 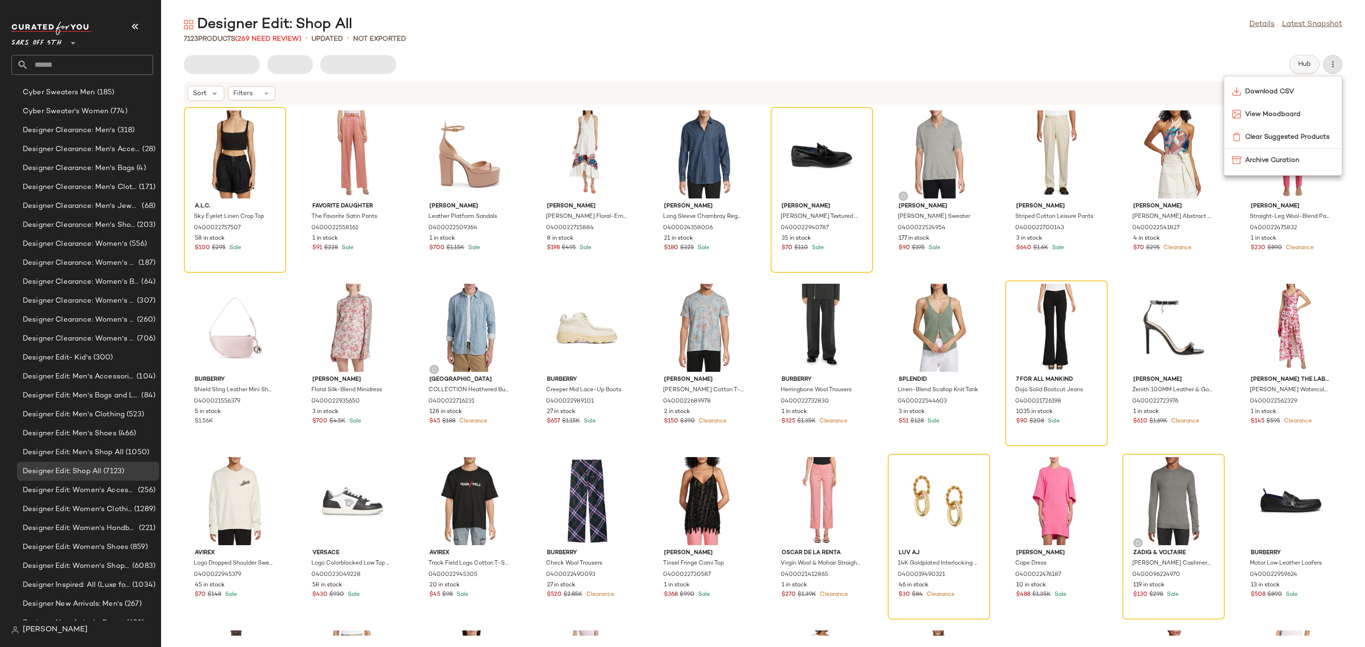 What do you see at coordinates (921, 228) in the screenshot?
I see `span: 0400022524954` at bounding box center [921, 228].